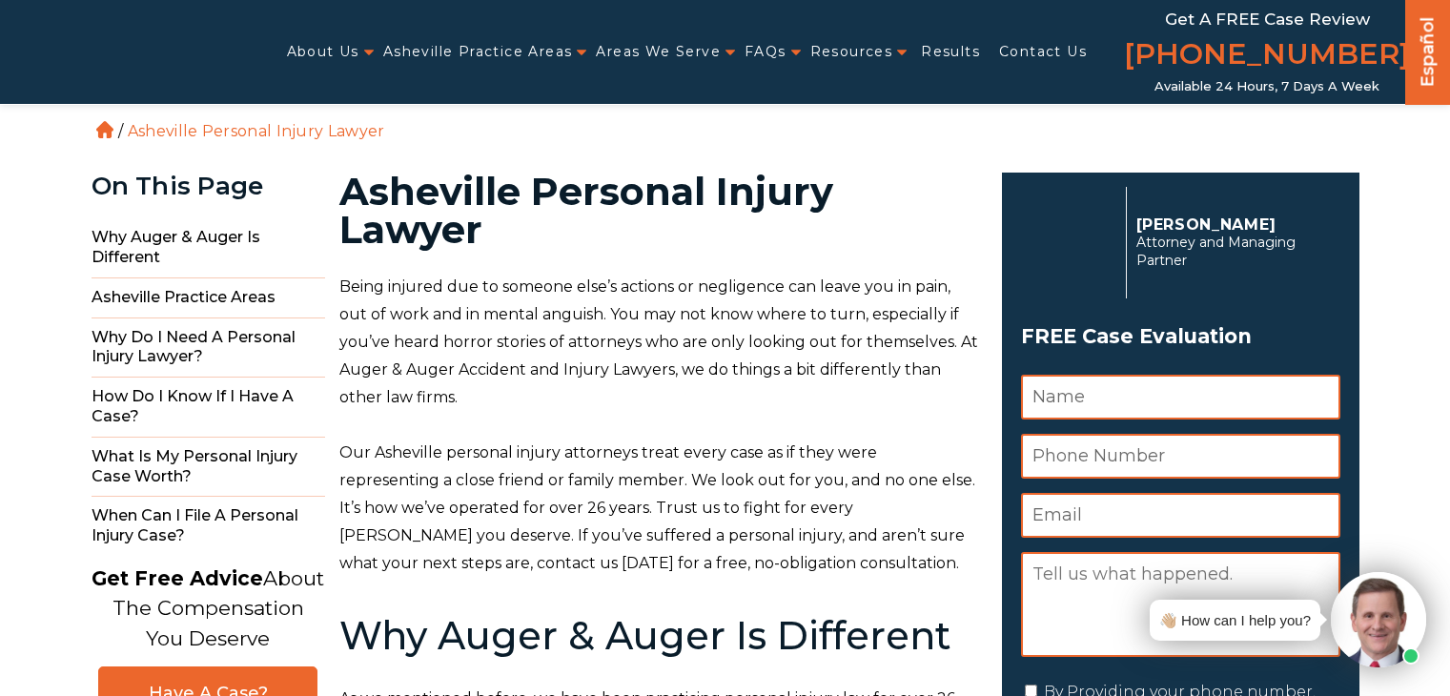  What do you see at coordinates (1234, 619) in the screenshot?
I see `div: 👋🏼 How can I help you?` at bounding box center [1234, 619].